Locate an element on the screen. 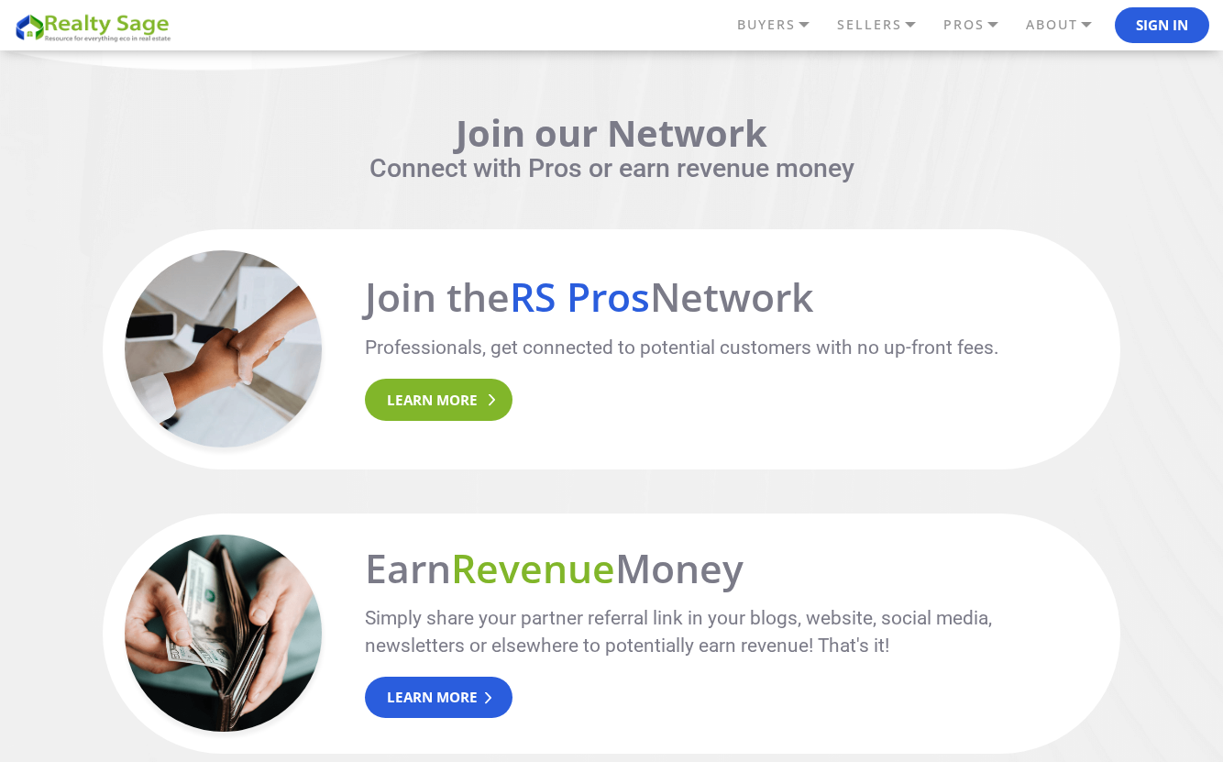 Image resolution: width=1223 pixels, height=762 pixels. div: Join the Network is located at coordinates (722, 297).